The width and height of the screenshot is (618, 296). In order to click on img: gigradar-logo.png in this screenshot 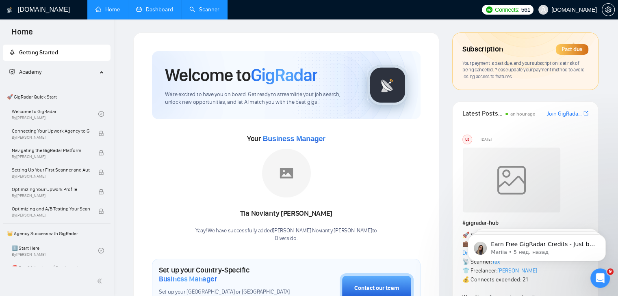, I will do `click(387, 85)`.